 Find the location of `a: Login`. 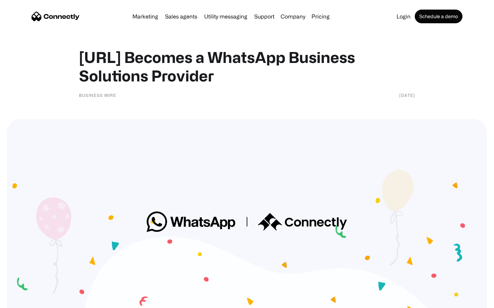

a: Login is located at coordinates (403, 16).